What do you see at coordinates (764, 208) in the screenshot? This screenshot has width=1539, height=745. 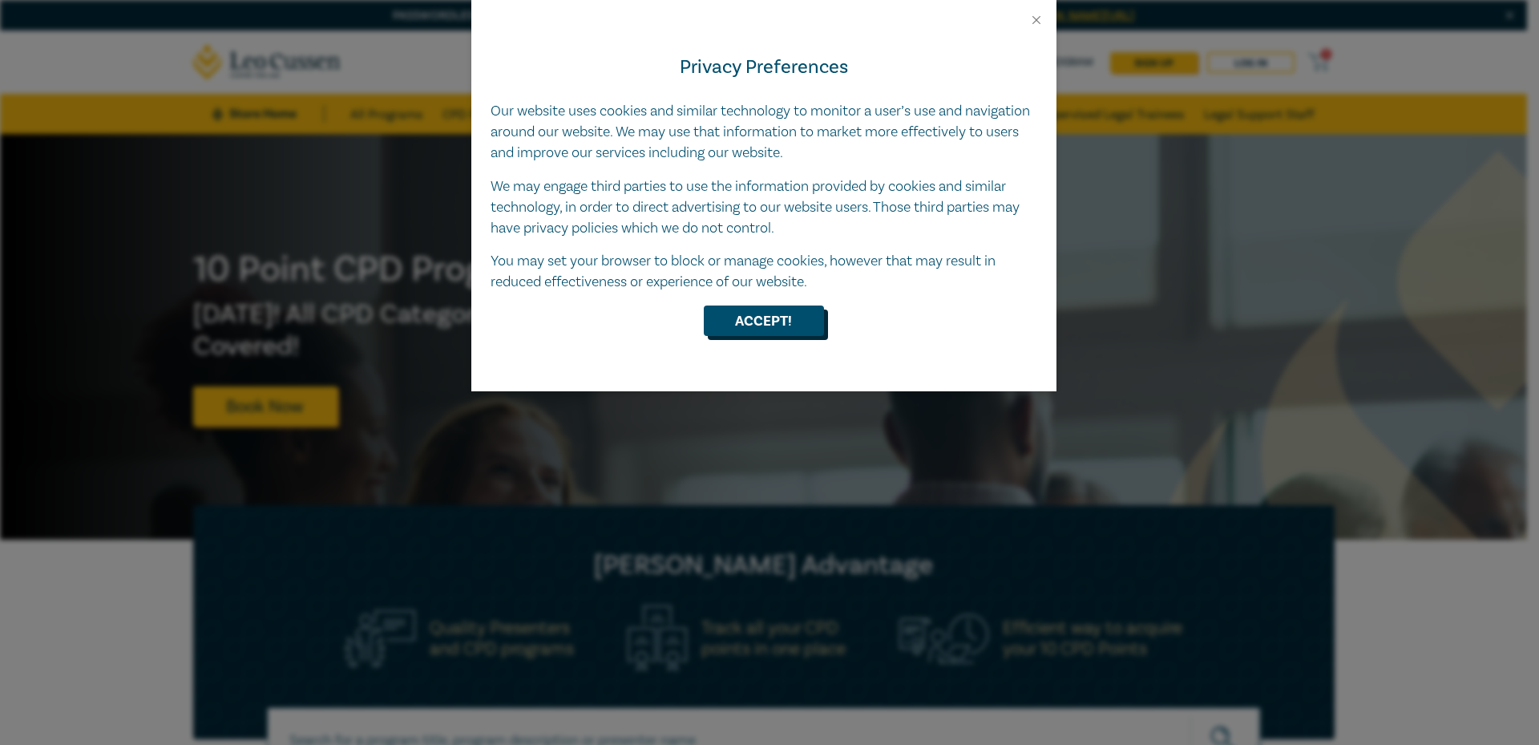 I see `p: We may engage third parties to use the information provided by cookies and similar technology, in...` at bounding box center [764, 208].